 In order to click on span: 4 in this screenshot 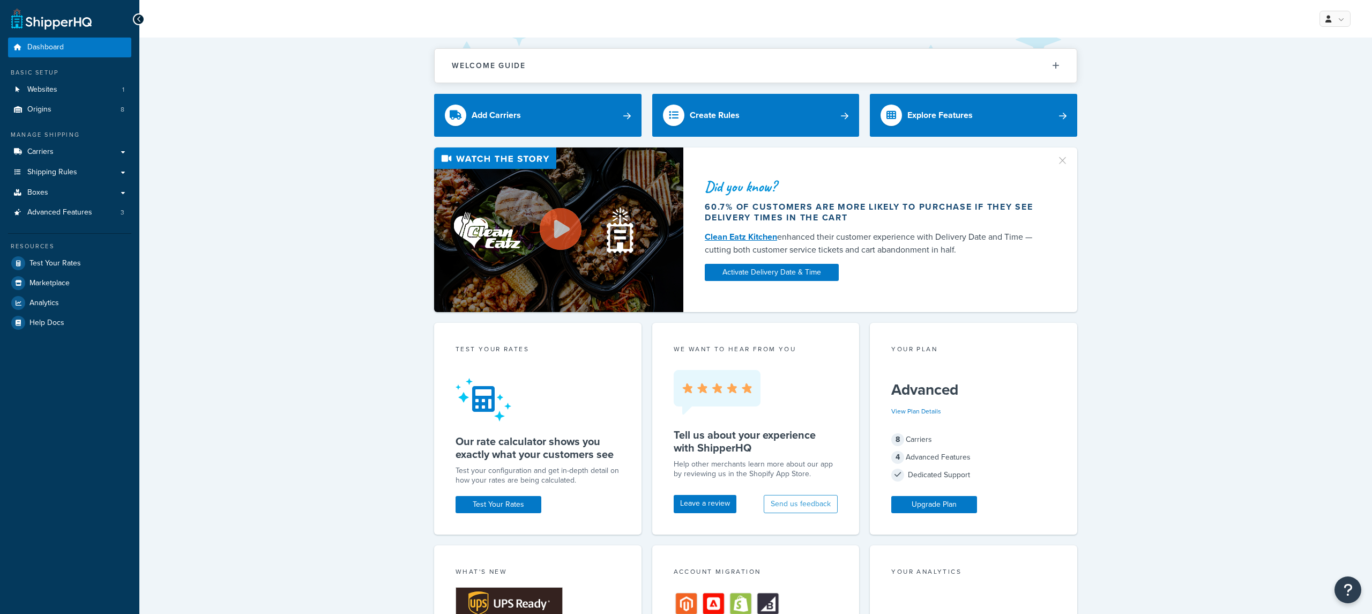, I will do `click(898, 457)`.